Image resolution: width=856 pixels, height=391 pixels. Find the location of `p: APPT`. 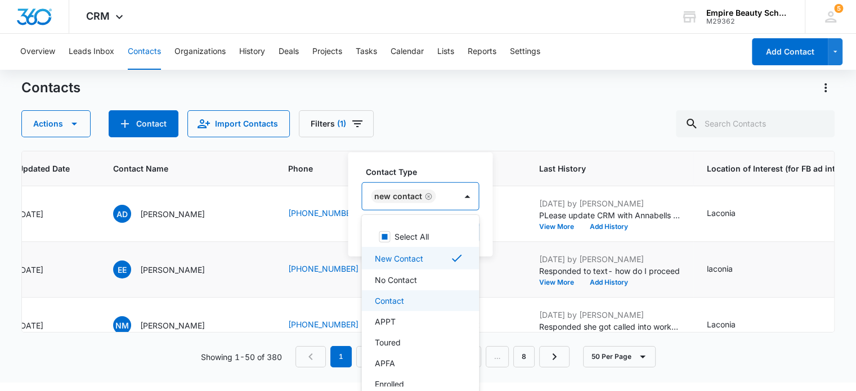

p: APPT is located at coordinates (385, 321).